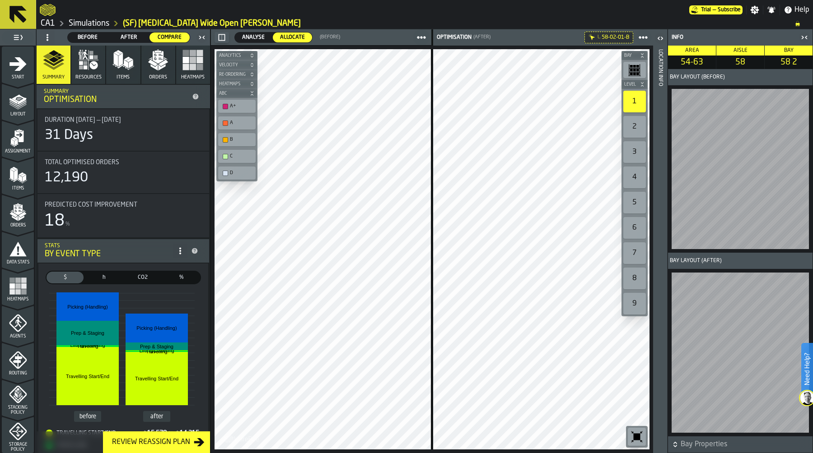 This screenshot has height=453, width=813. Describe the element at coordinates (807, 369) in the screenshot. I see `label: Need Help?` at that location.